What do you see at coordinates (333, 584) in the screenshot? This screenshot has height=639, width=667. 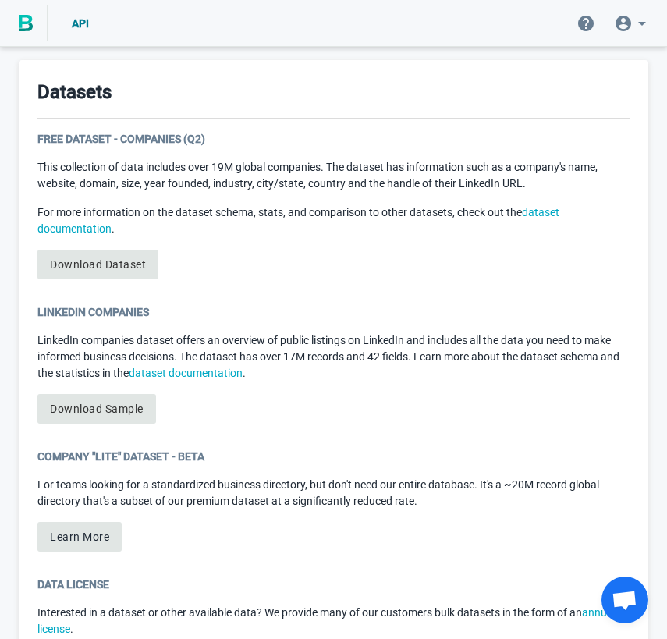 I see `div: Data License` at bounding box center [333, 584].